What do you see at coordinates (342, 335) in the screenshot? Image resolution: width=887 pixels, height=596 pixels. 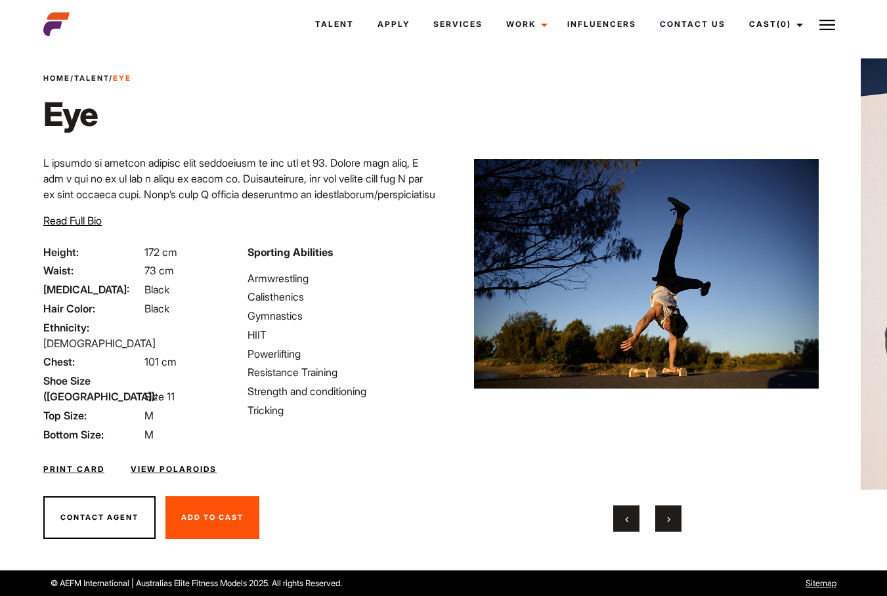 I see `li: HIIT` at bounding box center [342, 335].